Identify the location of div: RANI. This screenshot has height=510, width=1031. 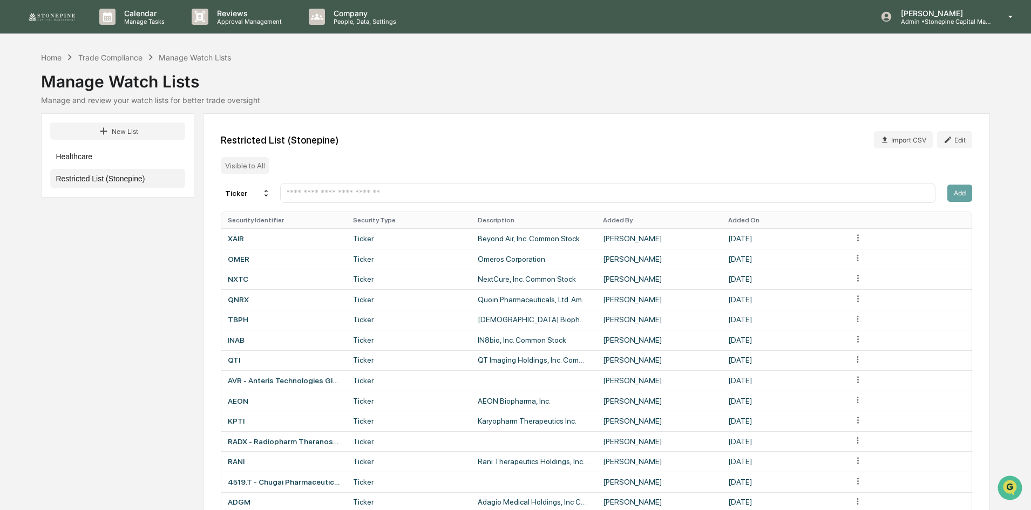
(284, 462).